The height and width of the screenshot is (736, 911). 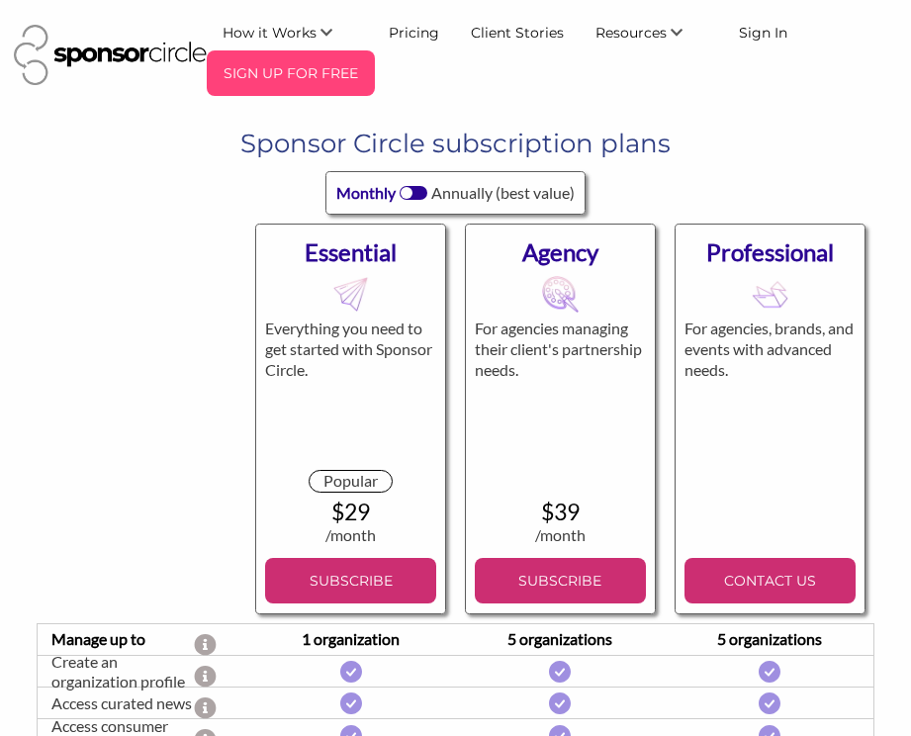 I want to click on span: Resources, so click(x=631, y=33).